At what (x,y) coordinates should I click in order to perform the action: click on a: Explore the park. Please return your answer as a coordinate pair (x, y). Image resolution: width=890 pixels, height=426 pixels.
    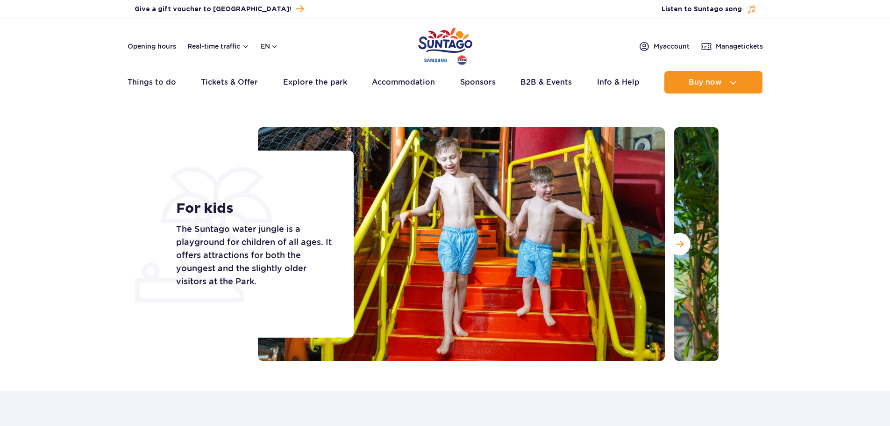
    Looking at the image, I should click on (315, 82).